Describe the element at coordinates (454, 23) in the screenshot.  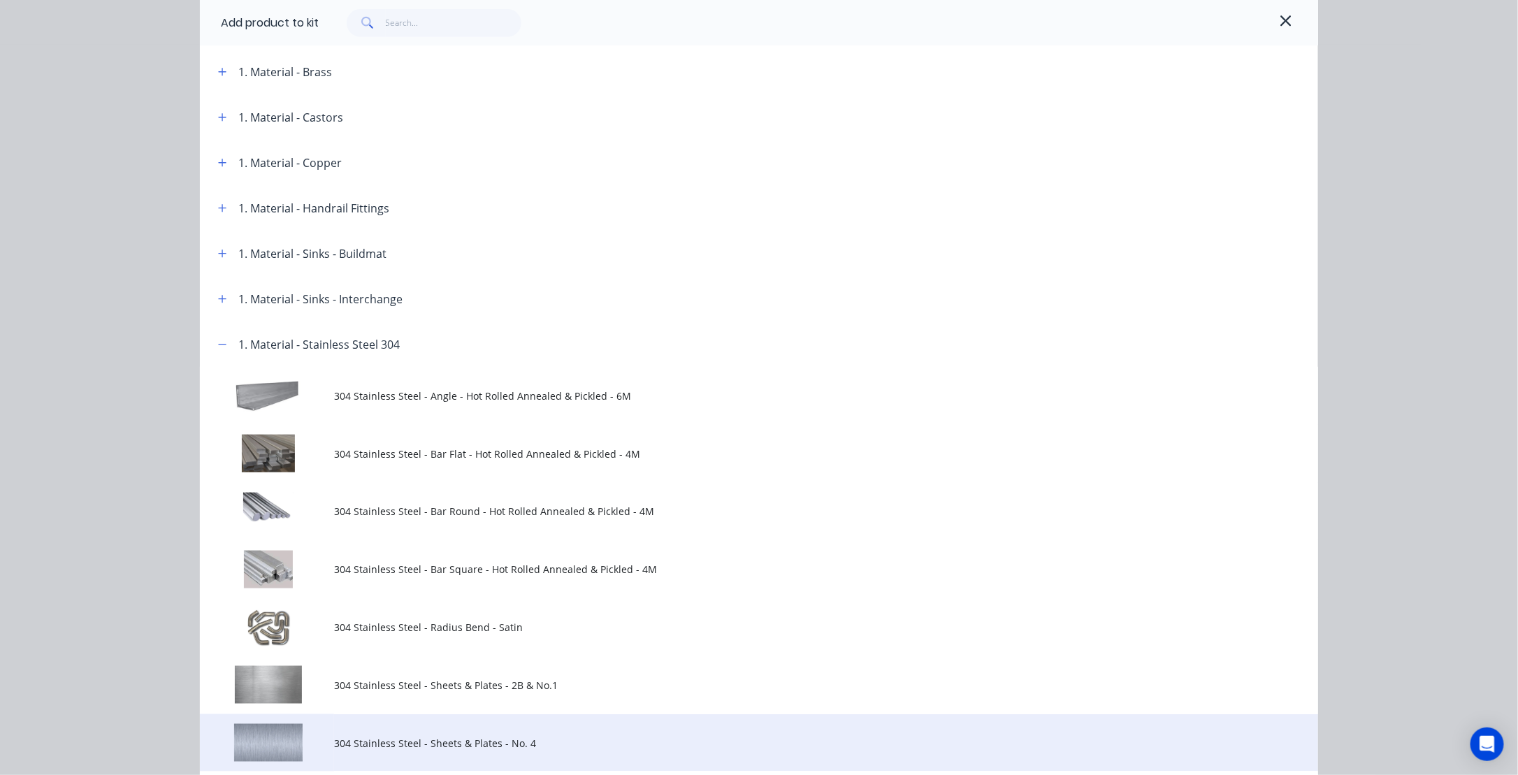
I see `input: Search...` at that location.